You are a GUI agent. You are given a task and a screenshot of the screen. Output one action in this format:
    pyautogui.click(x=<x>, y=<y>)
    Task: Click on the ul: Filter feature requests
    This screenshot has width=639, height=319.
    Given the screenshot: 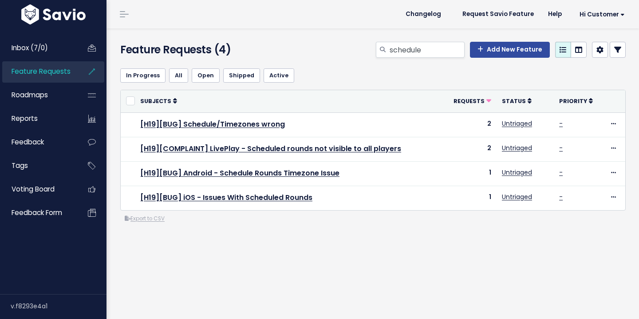 What is the action you would take?
    pyautogui.click(x=373, y=75)
    